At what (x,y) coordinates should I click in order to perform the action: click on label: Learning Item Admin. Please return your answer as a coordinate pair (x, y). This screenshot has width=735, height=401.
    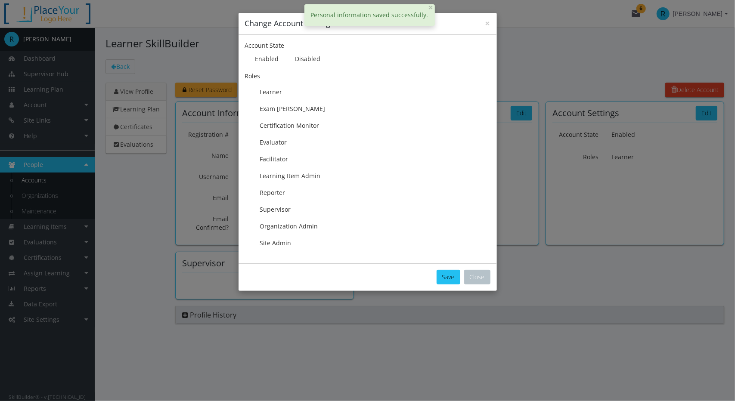
    Looking at the image, I should click on (290, 176).